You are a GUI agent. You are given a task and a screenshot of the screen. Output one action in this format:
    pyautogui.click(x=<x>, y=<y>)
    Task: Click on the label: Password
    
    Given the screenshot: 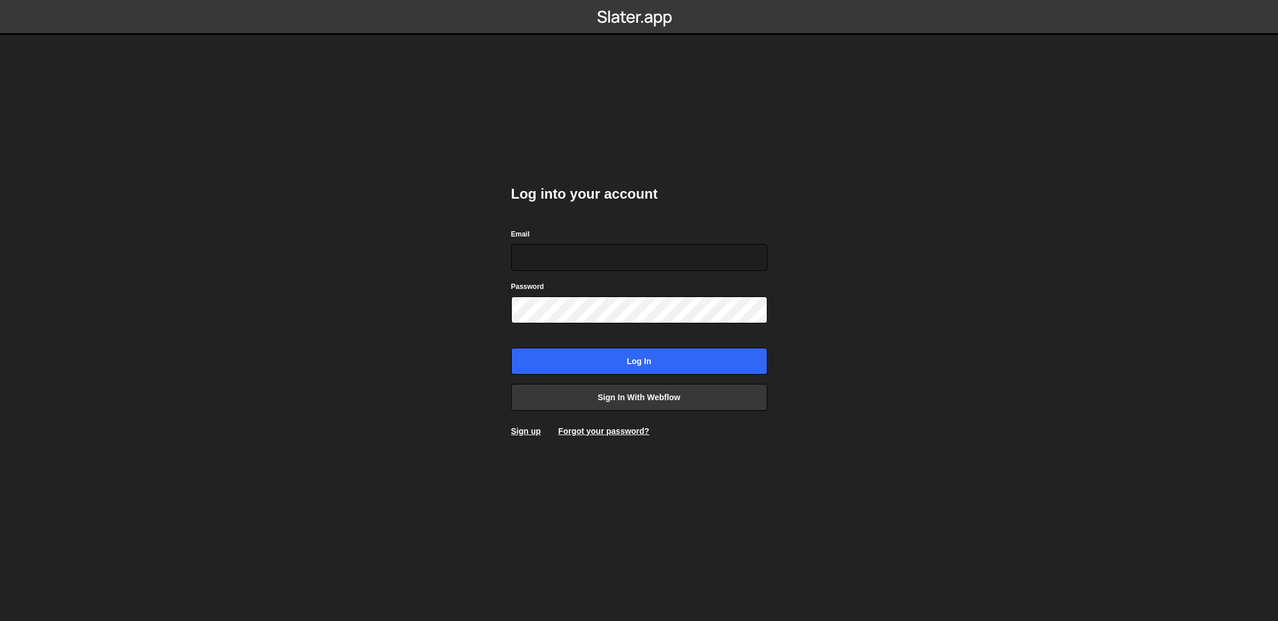 What is the action you would take?
    pyautogui.click(x=527, y=286)
    